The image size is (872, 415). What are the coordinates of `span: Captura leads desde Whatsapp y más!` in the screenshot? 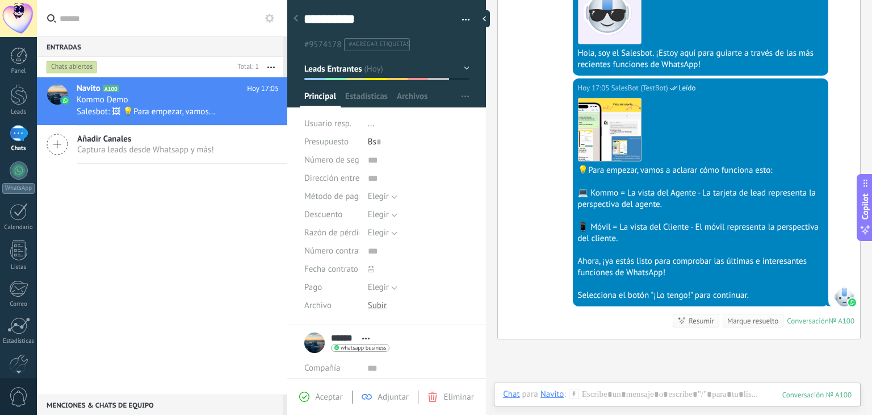 It's located at (145, 149).